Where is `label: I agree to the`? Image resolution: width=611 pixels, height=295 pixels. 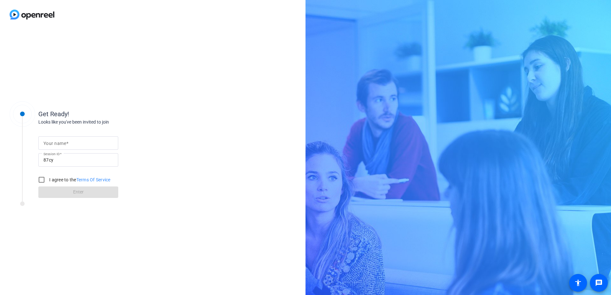
label: I agree to the is located at coordinates (79, 180).